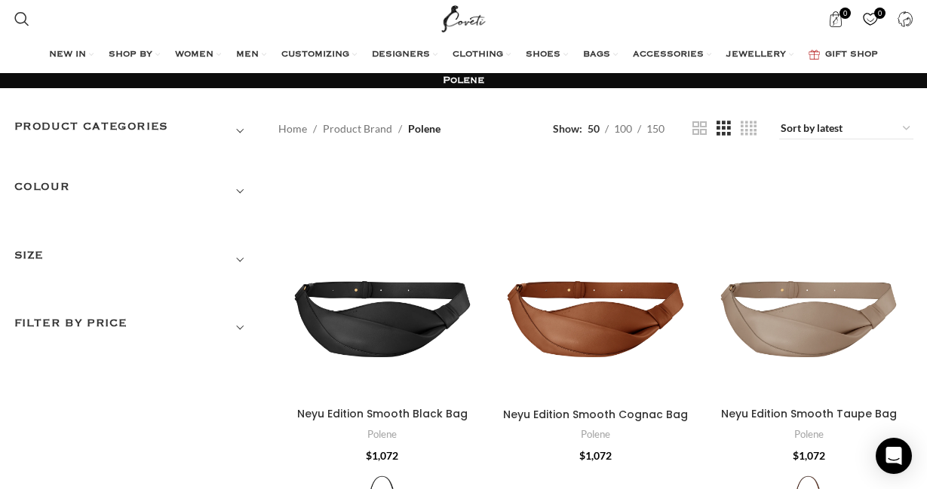 Image resolution: width=927 pixels, height=489 pixels. Describe the element at coordinates (477, 55) in the screenshot. I see `span: CLOTHING` at that location.